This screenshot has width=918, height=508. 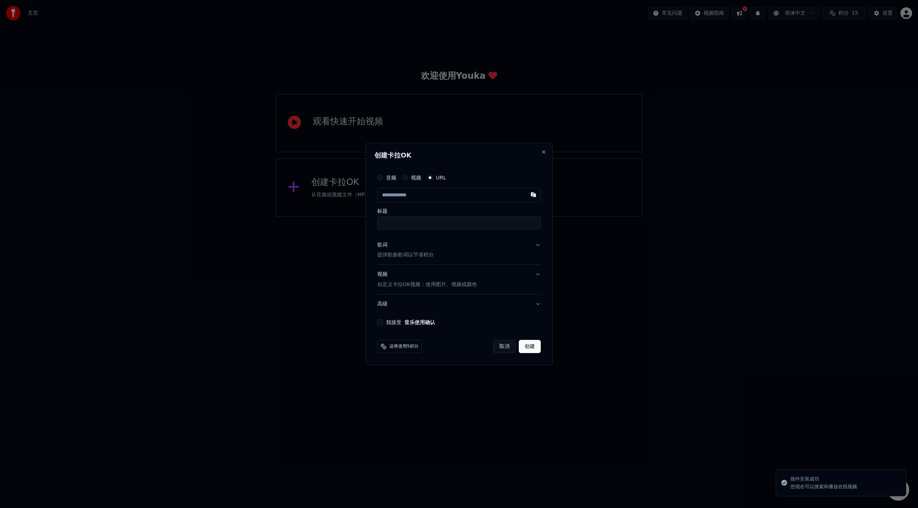 What do you see at coordinates (459, 211) in the screenshot?
I see `label: 标题` at bounding box center [459, 211].